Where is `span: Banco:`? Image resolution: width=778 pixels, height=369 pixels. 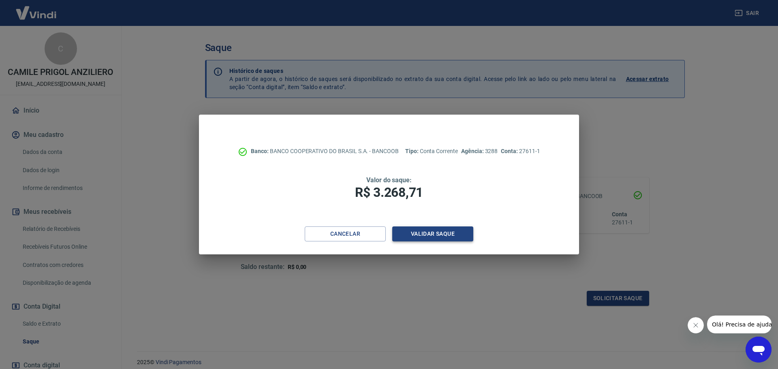 span: Banco: is located at coordinates (260, 151).